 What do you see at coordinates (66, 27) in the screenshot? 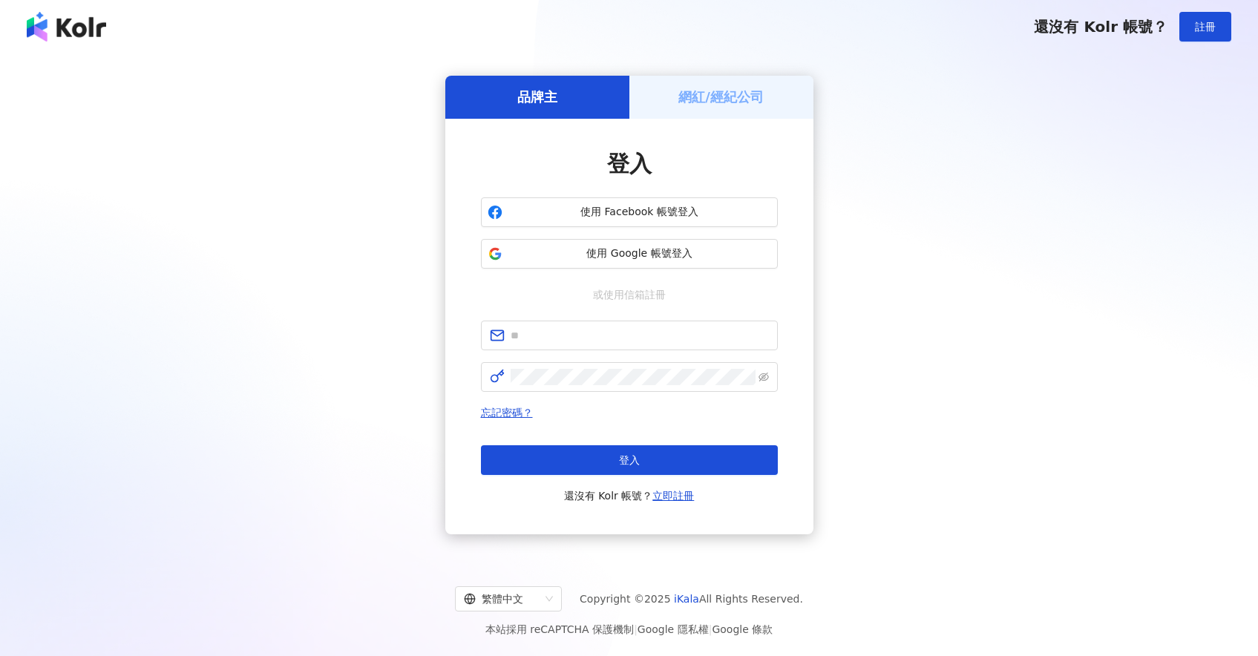
I see `img: logo` at bounding box center [66, 27].